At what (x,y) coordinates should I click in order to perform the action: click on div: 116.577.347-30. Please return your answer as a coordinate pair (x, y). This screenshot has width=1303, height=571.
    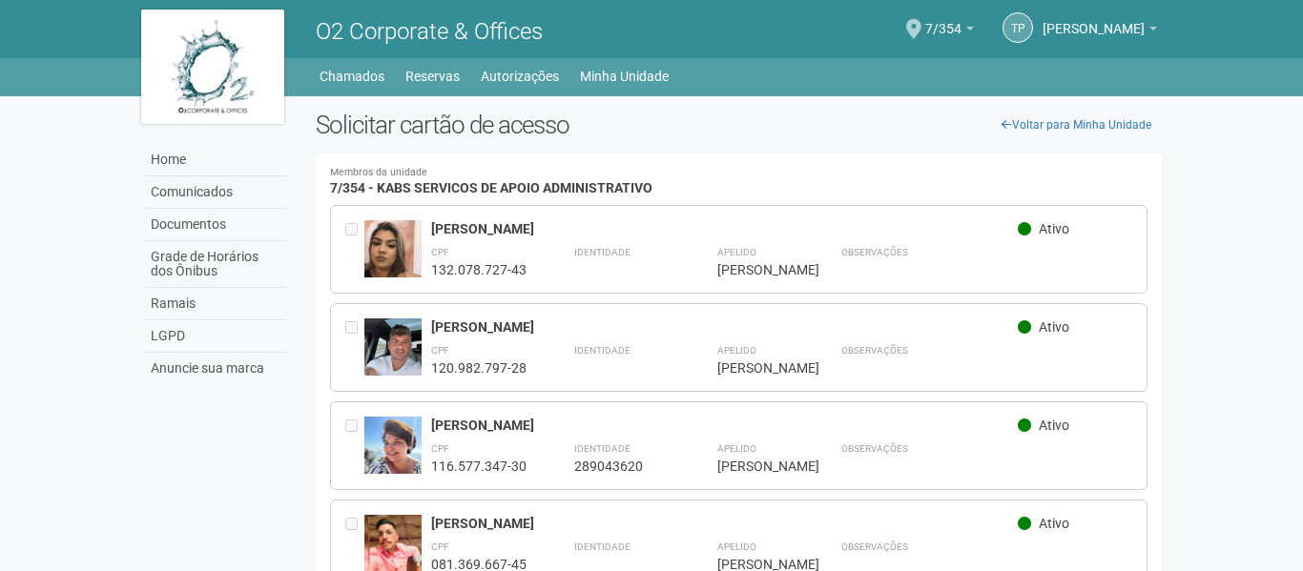
    Looking at the image, I should click on (479, 466).